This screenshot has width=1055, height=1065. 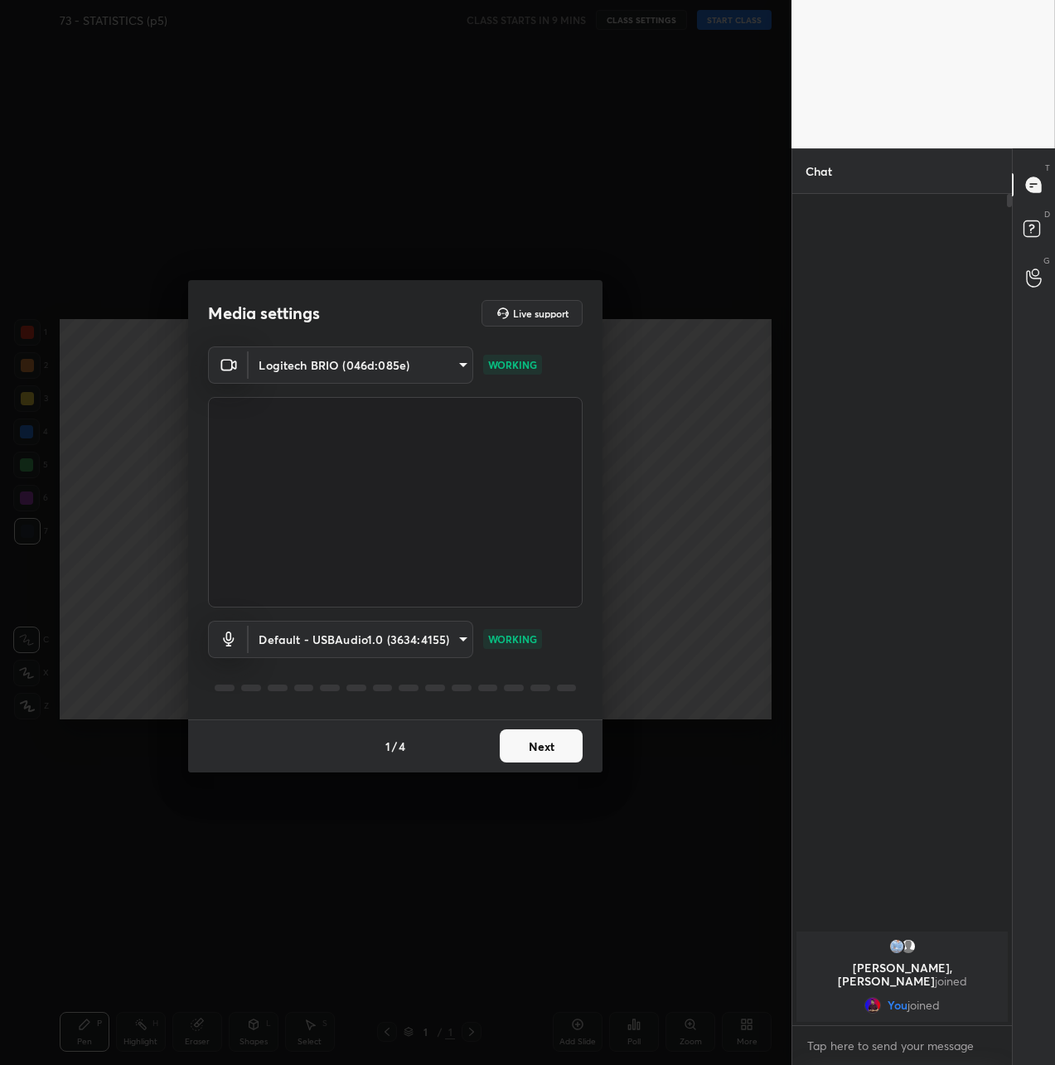 I want to click on p: G, so click(x=1047, y=260).